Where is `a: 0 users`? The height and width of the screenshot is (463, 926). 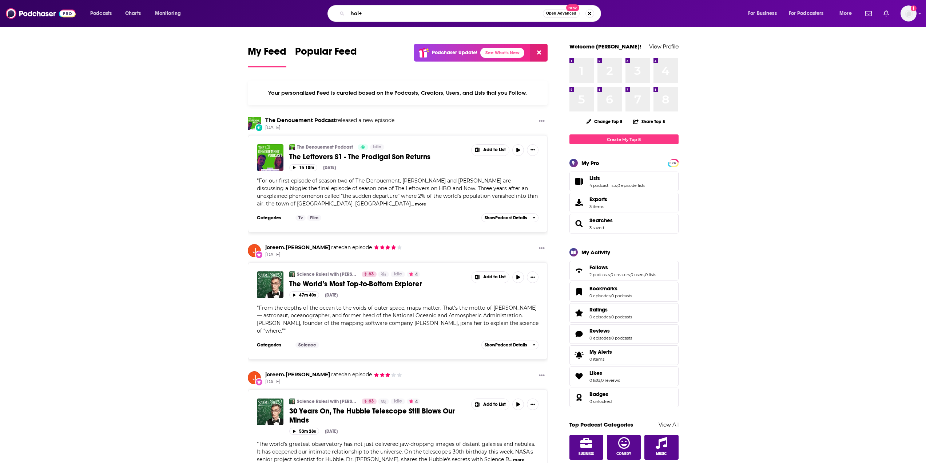 a: 0 users is located at coordinates (638, 274).